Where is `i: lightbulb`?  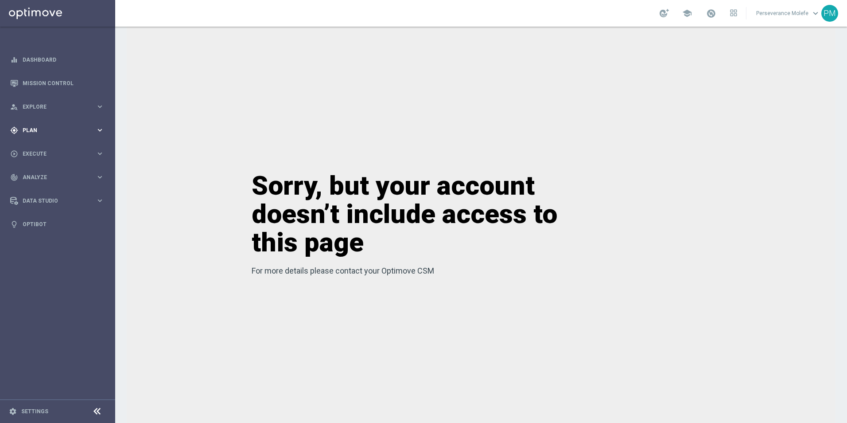 i: lightbulb is located at coordinates (14, 224).